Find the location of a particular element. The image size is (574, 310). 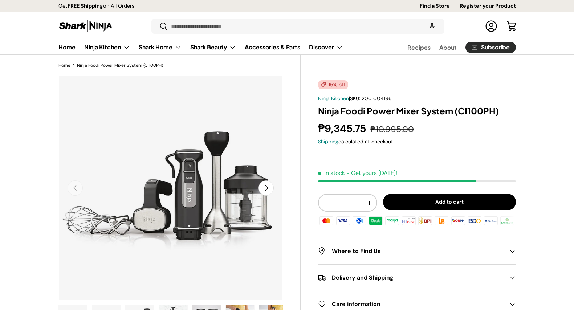

summary: Shark Home is located at coordinates (160, 47).